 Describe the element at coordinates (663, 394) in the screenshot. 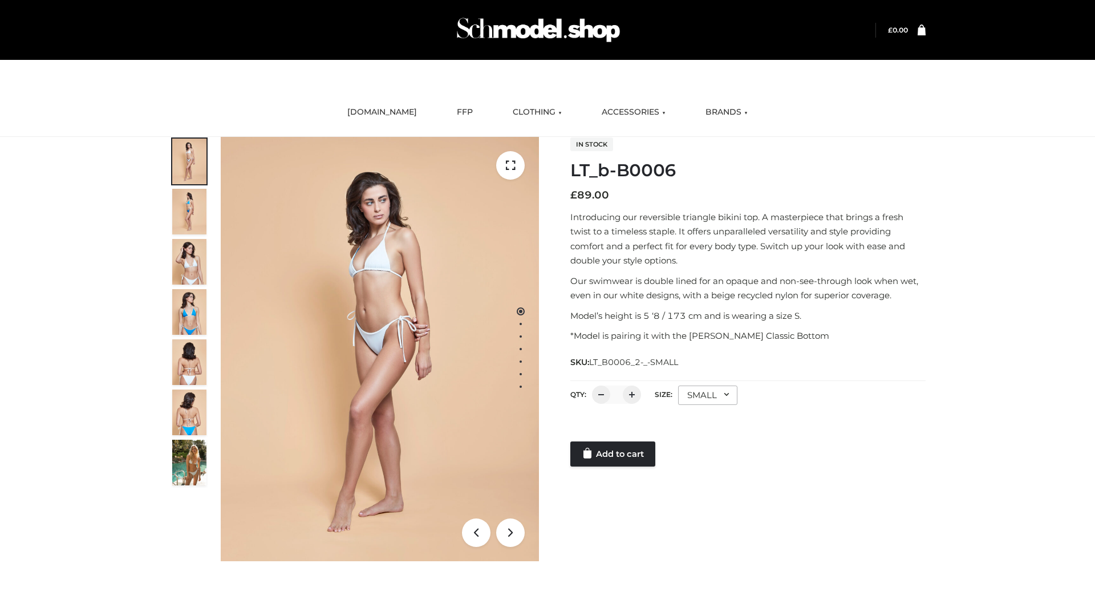

I see `label: Size:` at that location.